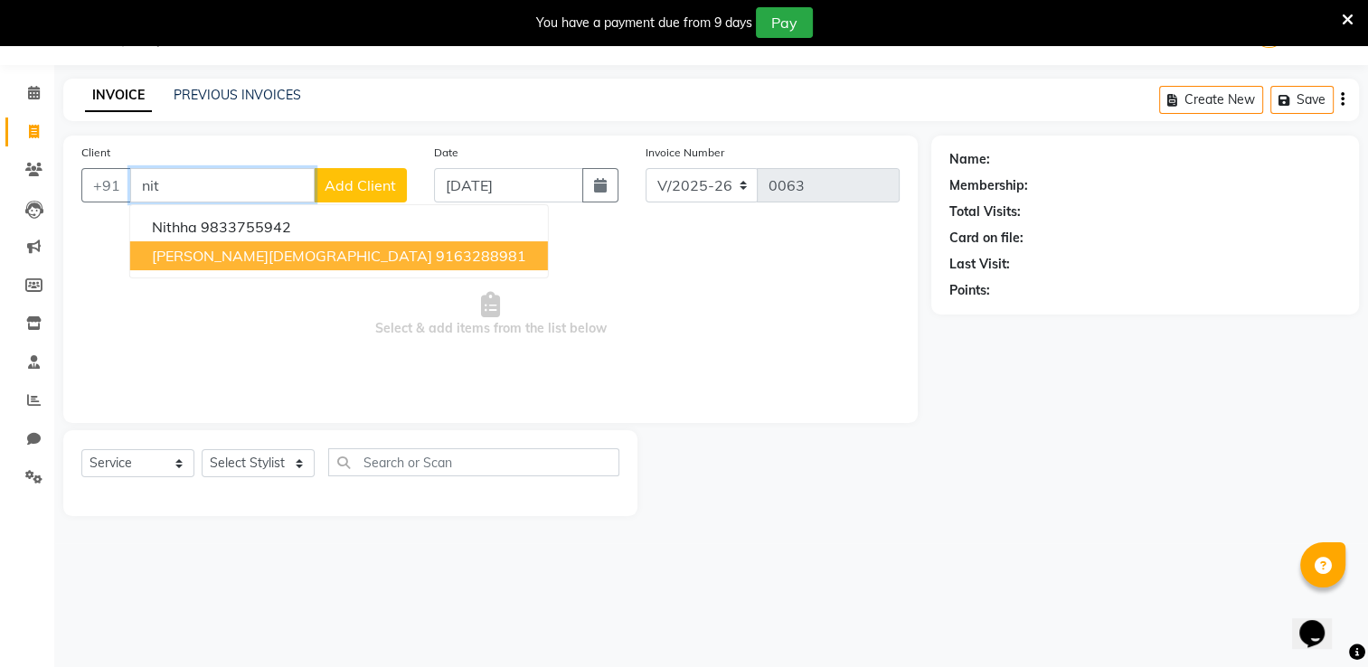  I want to click on ngb-highlight: 9833755942, so click(246, 227).